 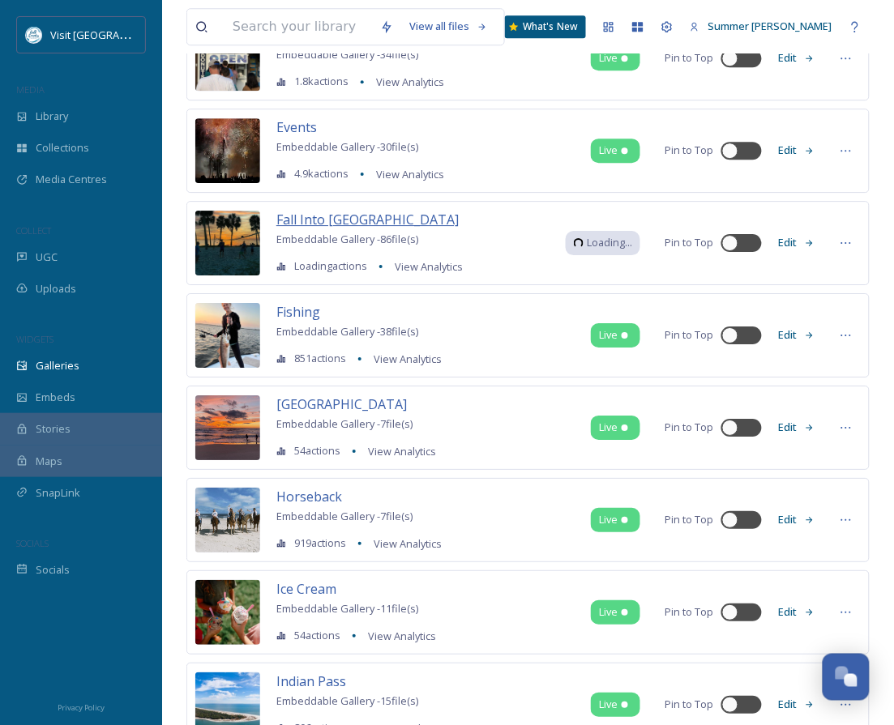 I want to click on span: SnapLink, so click(x=58, y=493).